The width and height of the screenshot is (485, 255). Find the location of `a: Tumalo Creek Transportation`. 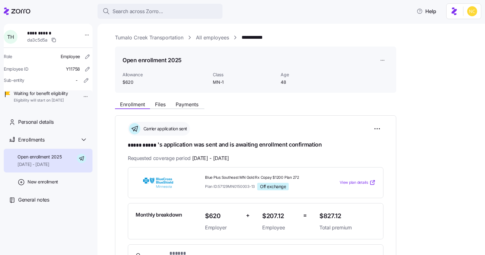

a: Tumalo Creek Transportation is located at coordinates (149, 38).